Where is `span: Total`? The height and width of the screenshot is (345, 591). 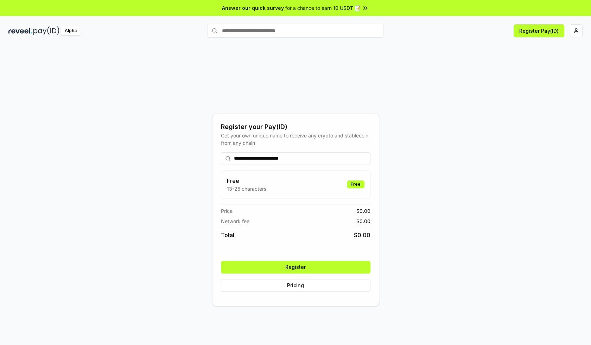 span: Total is located at coordinates (228, 235).